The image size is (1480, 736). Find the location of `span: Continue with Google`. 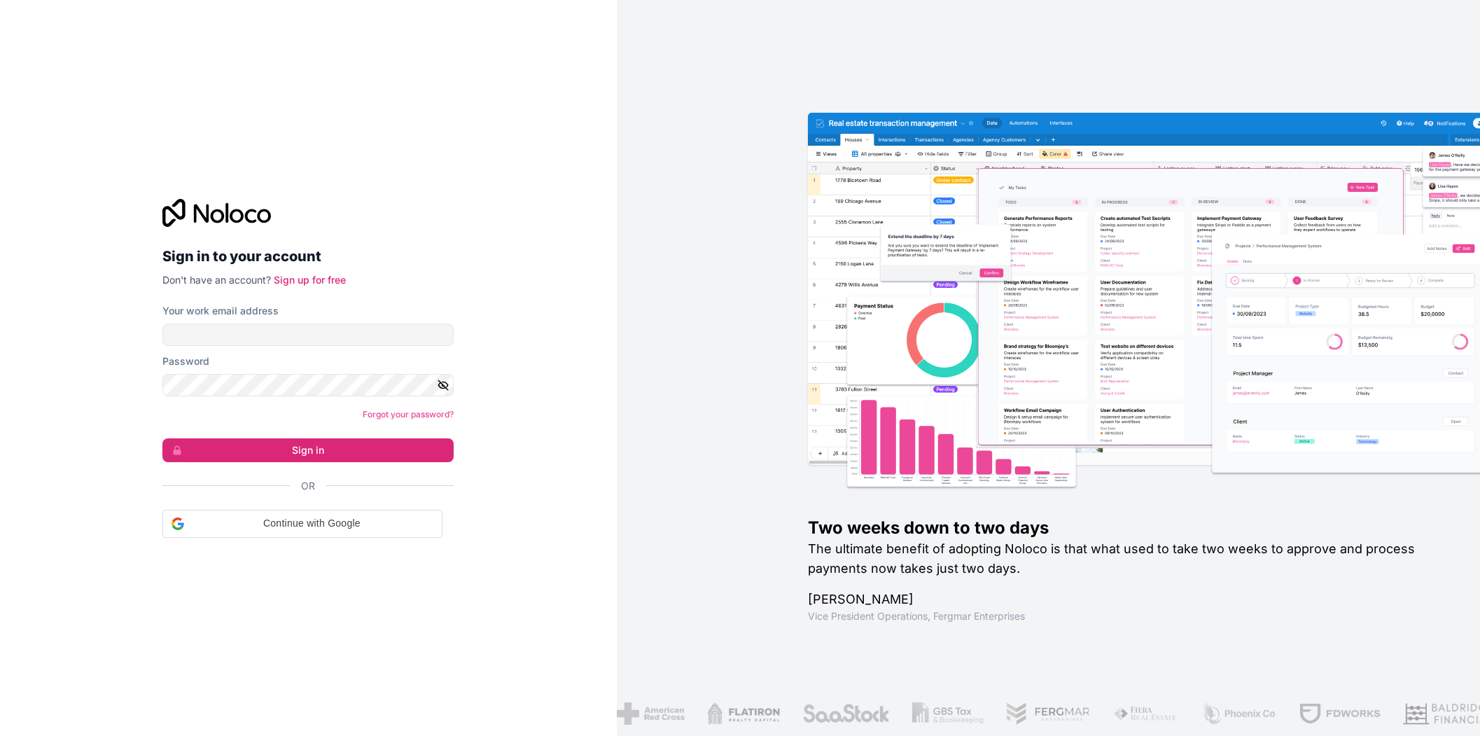

span: Continue with Google is located at coordinates (312, 523).